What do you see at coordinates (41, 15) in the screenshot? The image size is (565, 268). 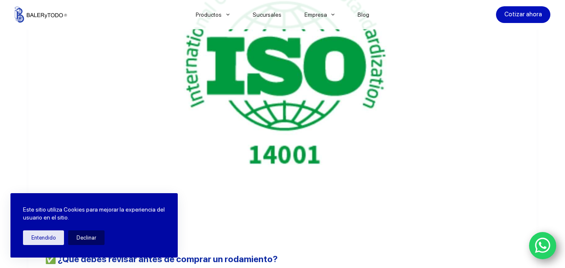 I see `img: Balerytodo` at bounding box center [41, 15].